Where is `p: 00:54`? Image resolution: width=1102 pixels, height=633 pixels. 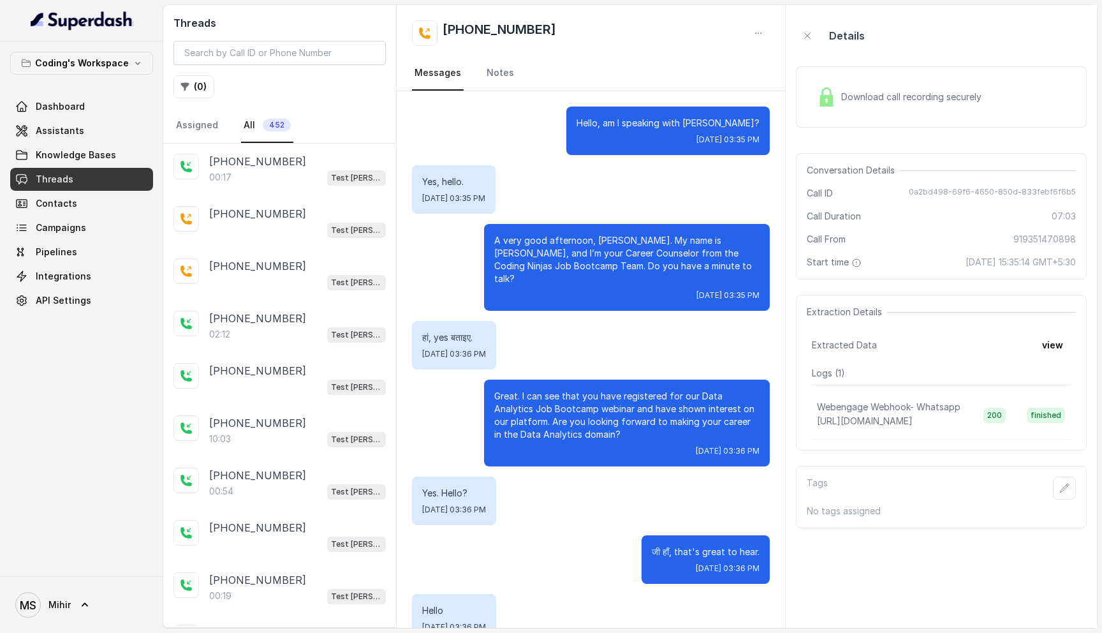
p: 00:54 is located at coordinates (221, 491).